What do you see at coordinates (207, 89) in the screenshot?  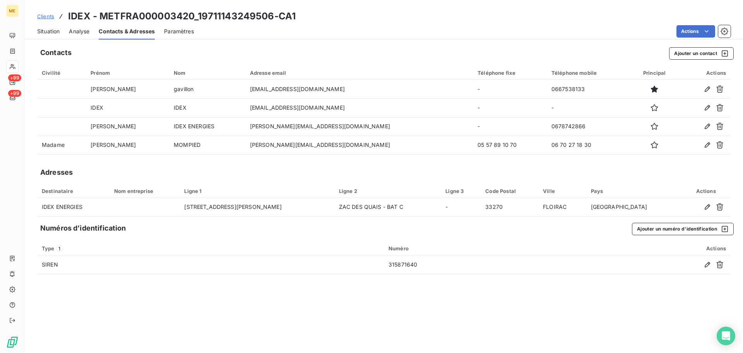 I see `td: gavillon` at bounding box center [207, 89].